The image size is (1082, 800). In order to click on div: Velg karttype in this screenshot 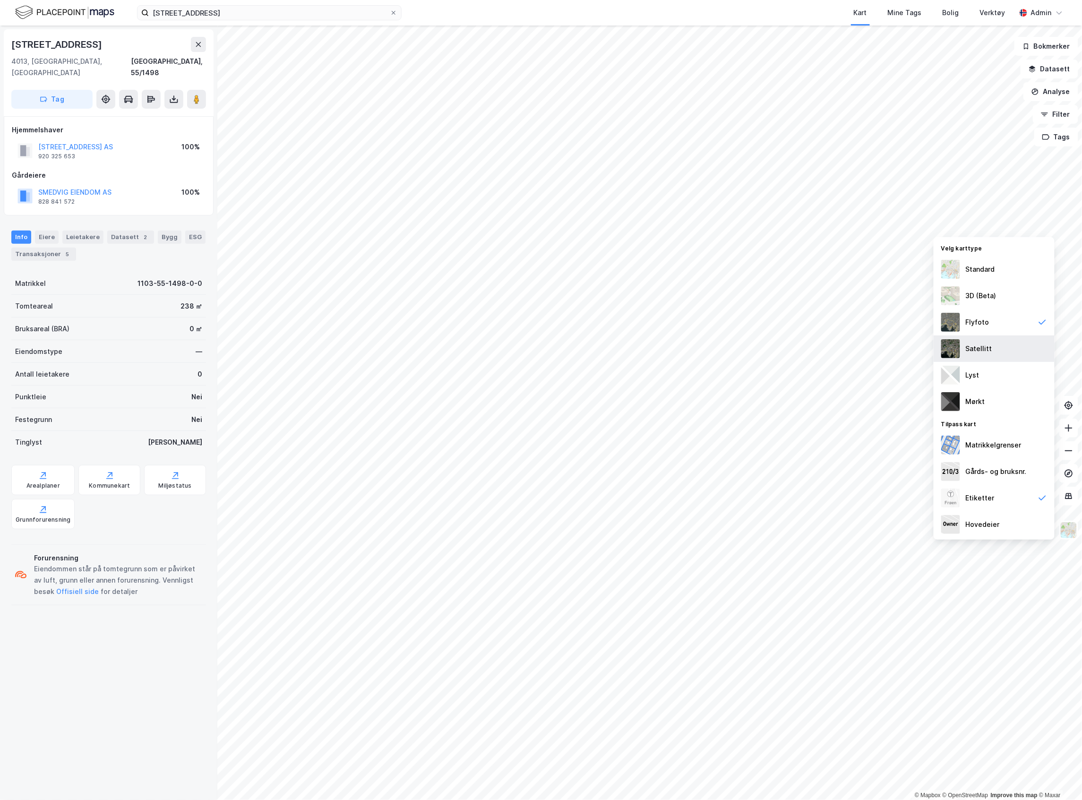, I will do `click(994, 248)`.